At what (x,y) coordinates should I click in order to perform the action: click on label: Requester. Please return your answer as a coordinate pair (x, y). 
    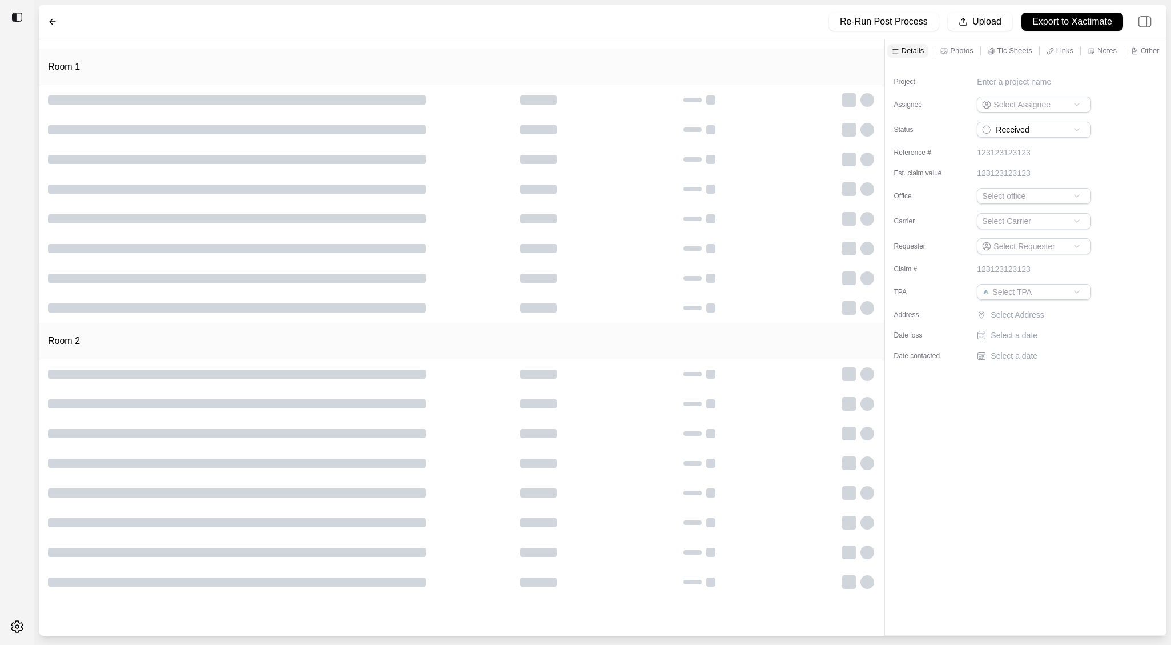
    Looking at the image, I should click on (923, 246).